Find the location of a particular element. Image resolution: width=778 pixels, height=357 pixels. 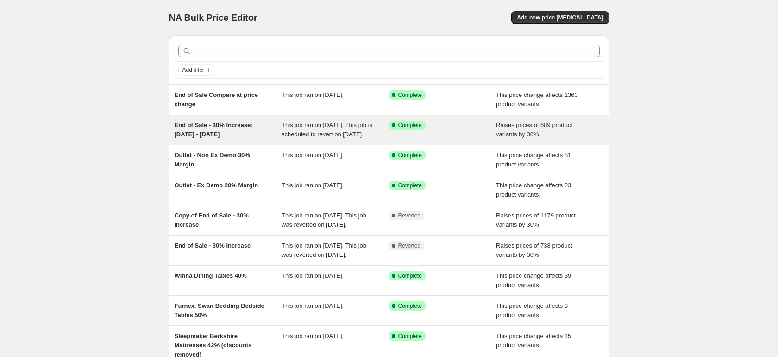

button: Add filter is located at coordinates (197, 70).